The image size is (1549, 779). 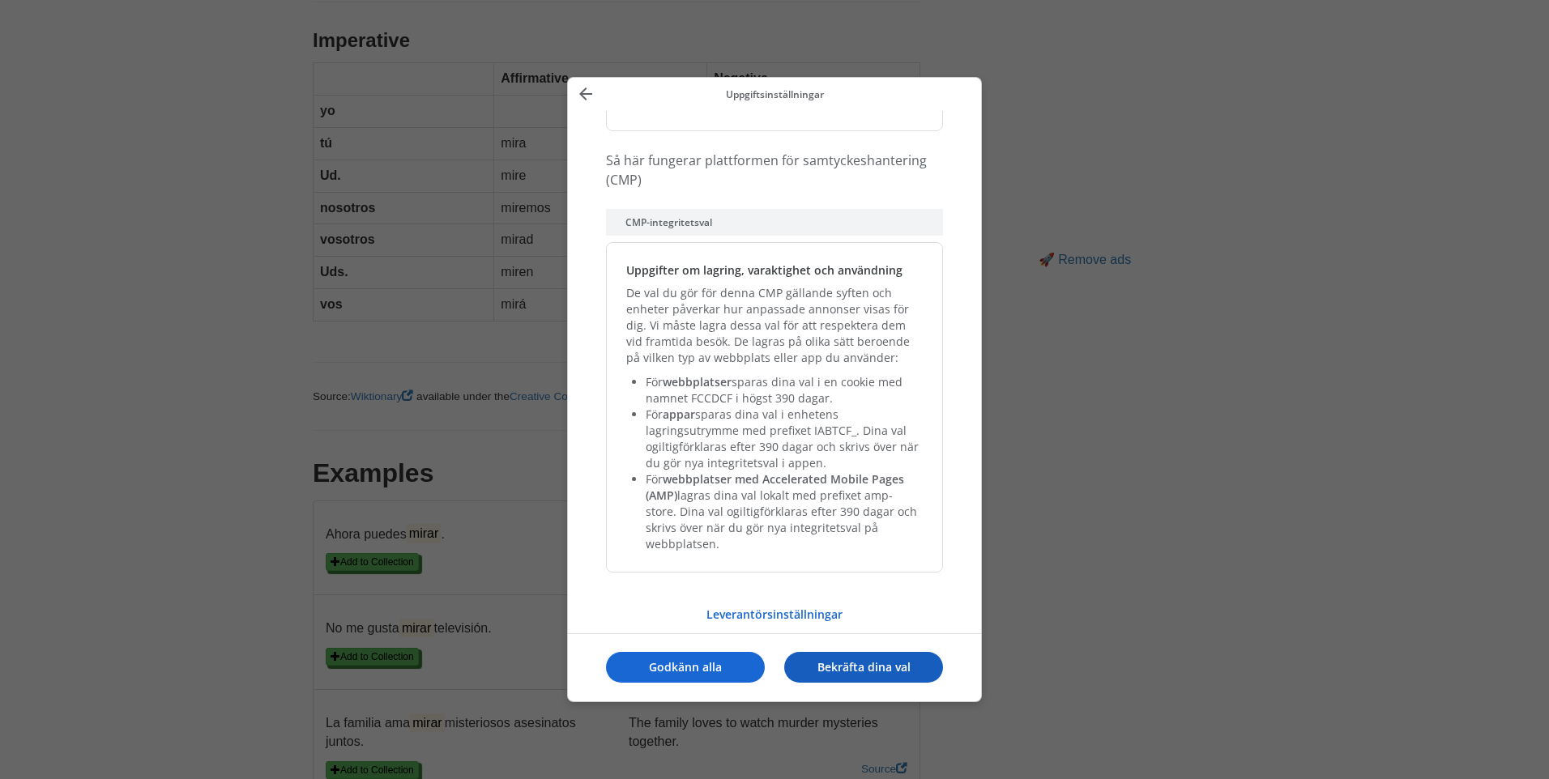 I want to click on button: Bekräfta dina val, so click(x=864, y=668).